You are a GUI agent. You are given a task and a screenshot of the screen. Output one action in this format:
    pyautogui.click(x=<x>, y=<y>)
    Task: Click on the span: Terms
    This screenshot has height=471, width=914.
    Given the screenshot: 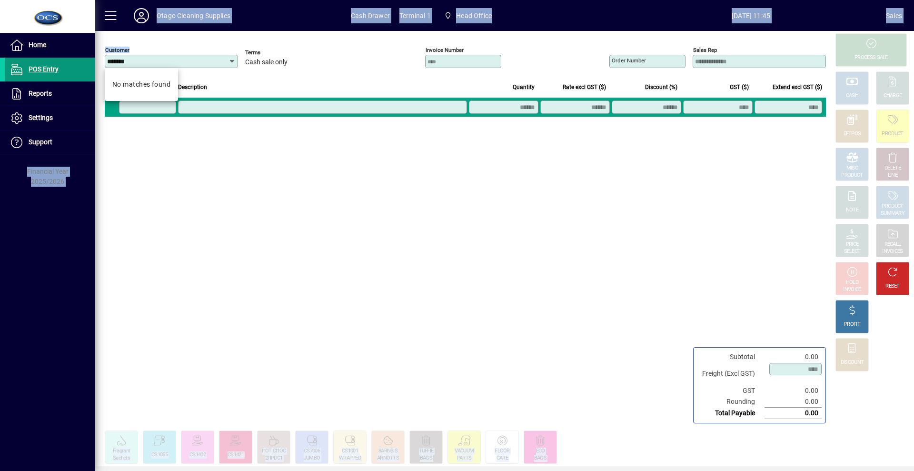 What is the action you would take?
    pyautogui.click(x=274, y=52)
    